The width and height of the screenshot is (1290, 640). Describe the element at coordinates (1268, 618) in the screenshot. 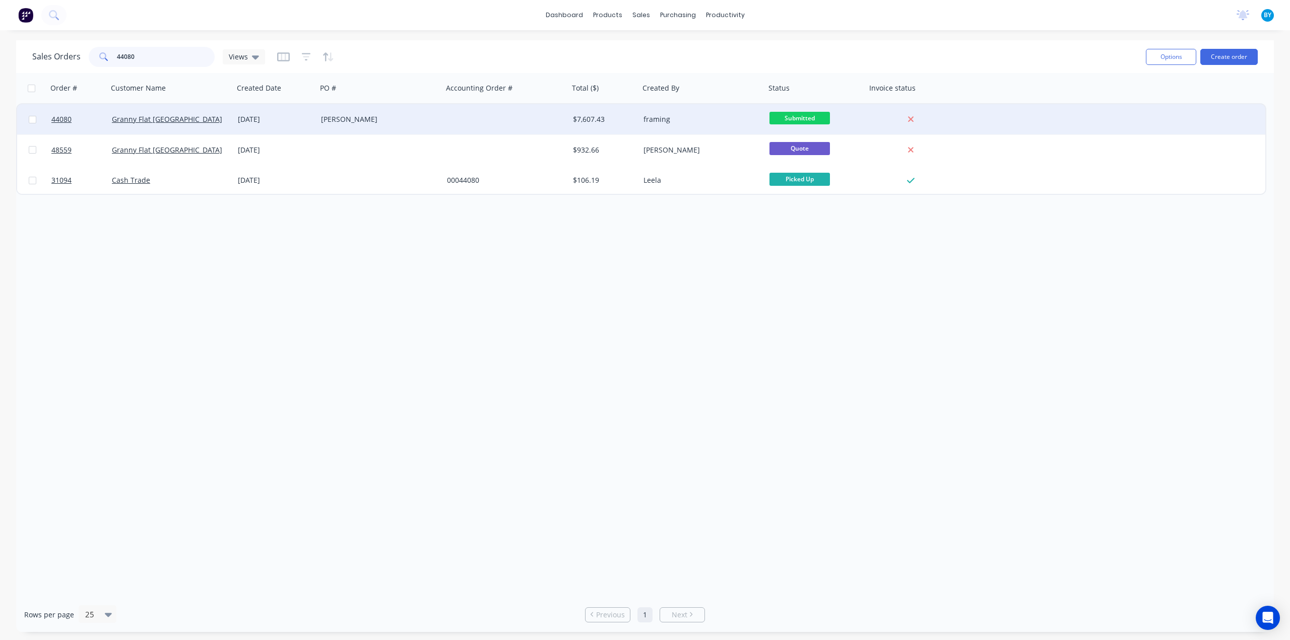

I see `div: Open Intercom Messenger` at that location.